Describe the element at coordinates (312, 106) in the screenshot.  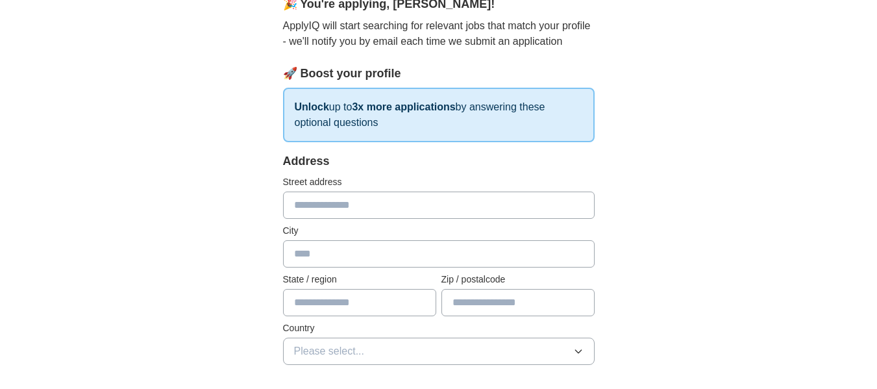
I see `strong: Unlock` at that location.